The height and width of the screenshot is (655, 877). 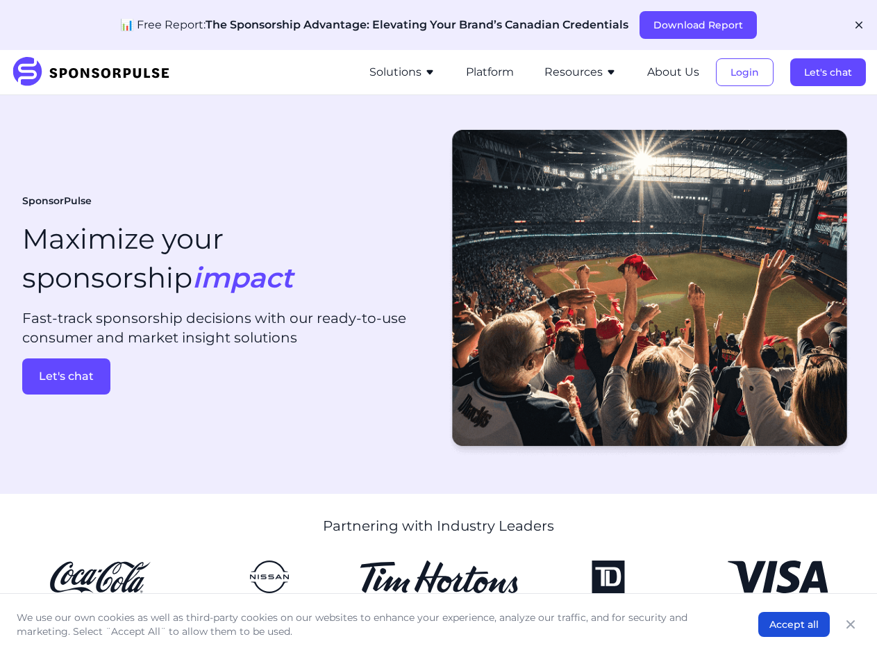 I want to click on a: Platform, so click(x=489, y=72).